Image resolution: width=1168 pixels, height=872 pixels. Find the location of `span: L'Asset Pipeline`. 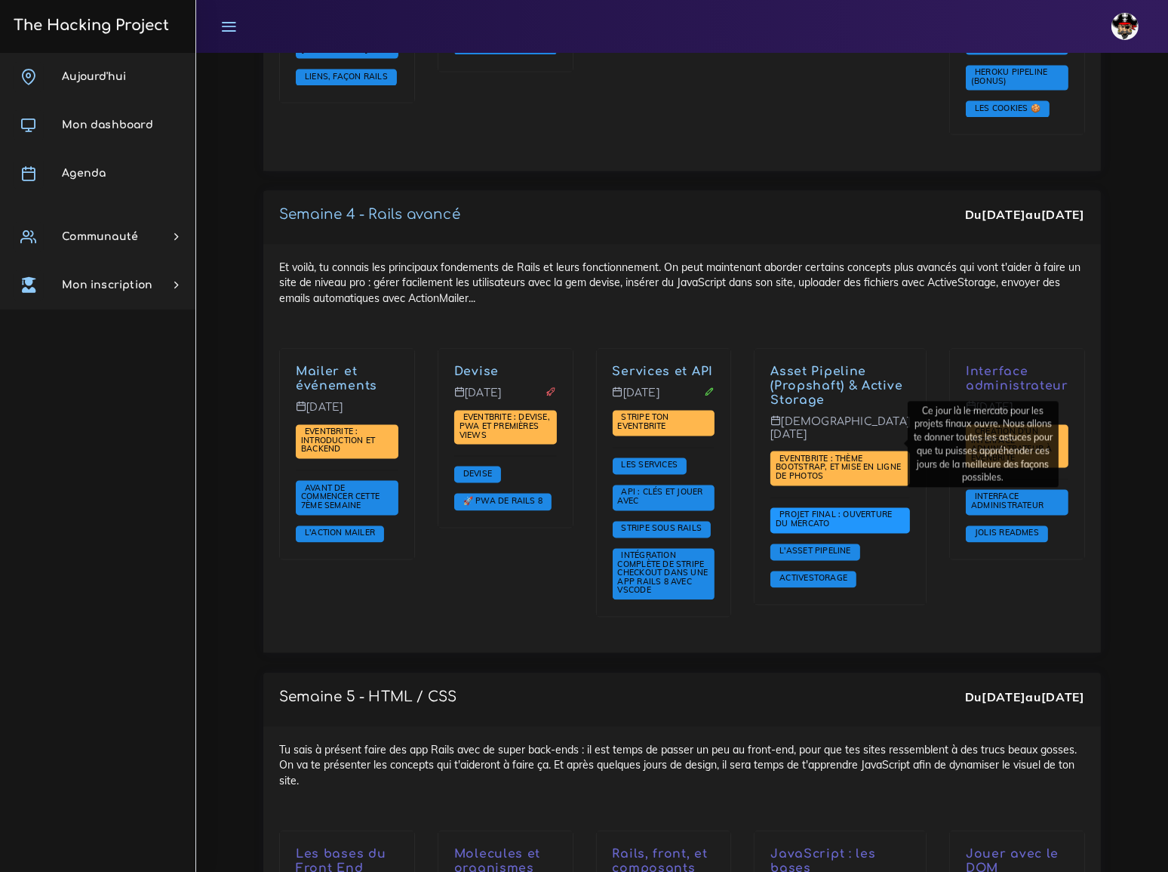

span: L'Asset Pipeline is located at coordinates (815, 550).